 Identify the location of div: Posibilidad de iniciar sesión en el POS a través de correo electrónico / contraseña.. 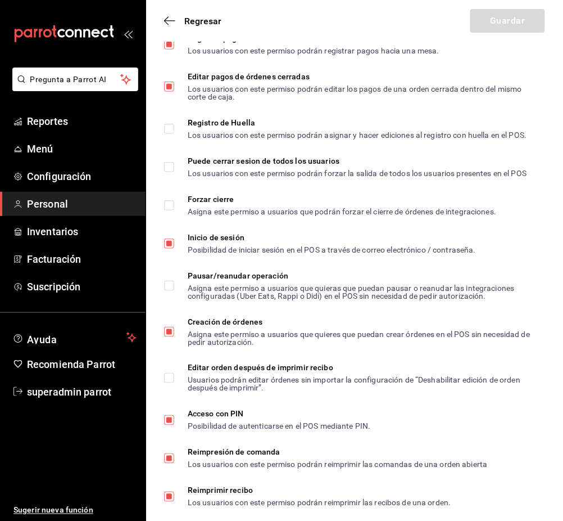
(332, 250).